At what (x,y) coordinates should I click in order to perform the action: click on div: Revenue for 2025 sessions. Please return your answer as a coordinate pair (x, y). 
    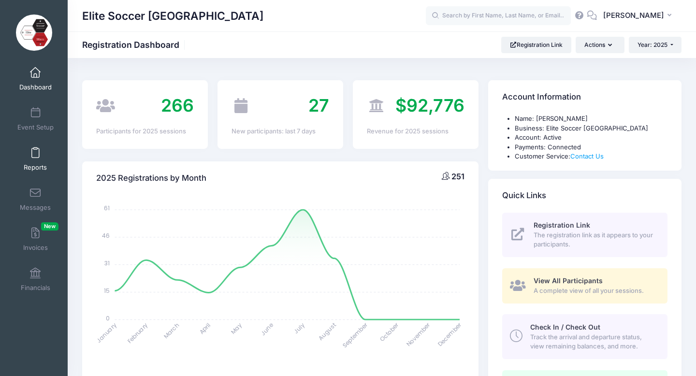
    Looking at the image, I should click on (416, 131).